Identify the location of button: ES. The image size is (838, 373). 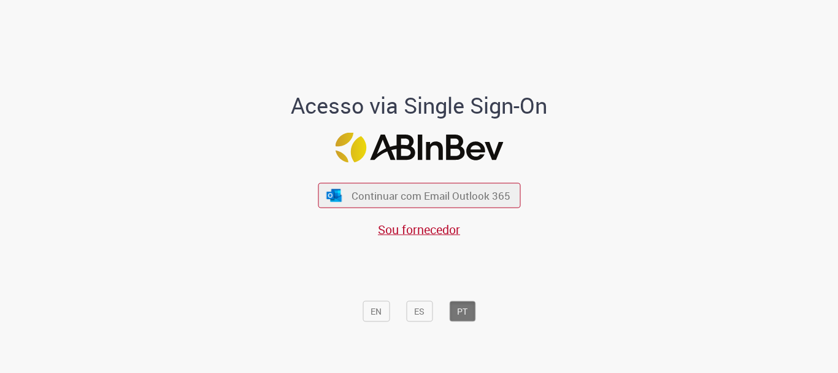
(419, 311).